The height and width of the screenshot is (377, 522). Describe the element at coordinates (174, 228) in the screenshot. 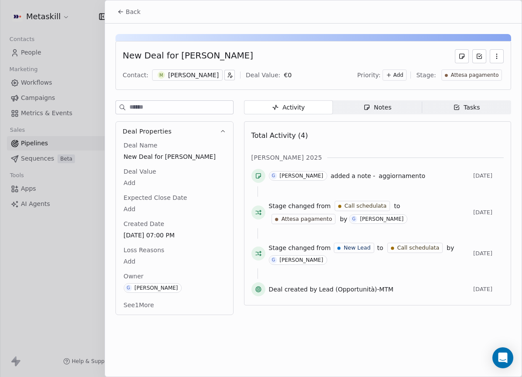

I see `div: Deal Properties` at that location.